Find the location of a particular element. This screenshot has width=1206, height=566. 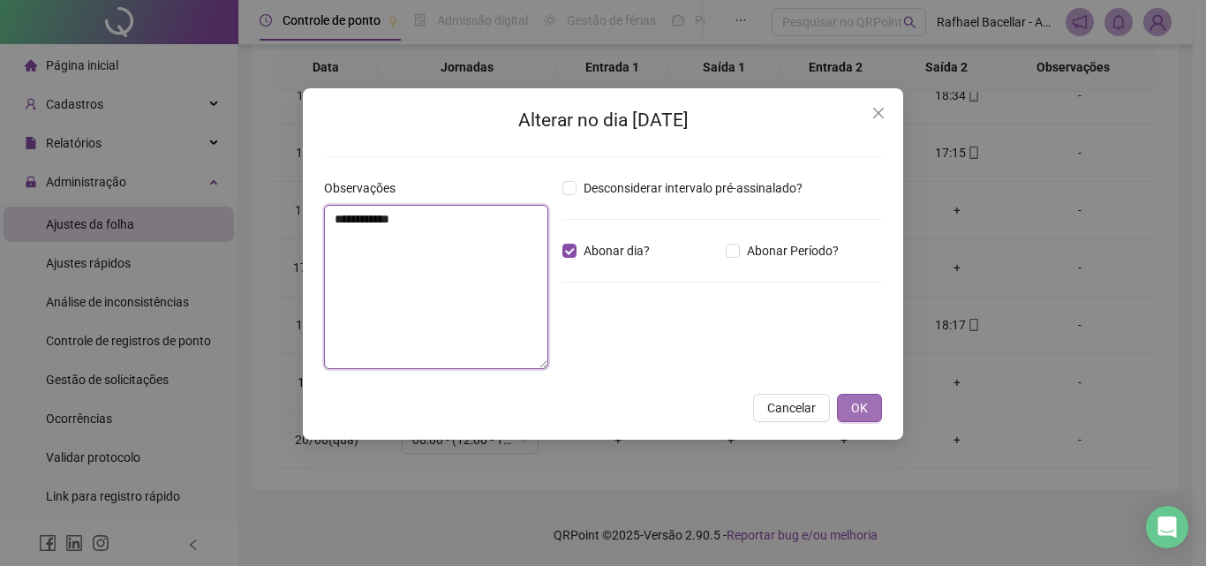

span: OK is located at coordinates (859, 408).